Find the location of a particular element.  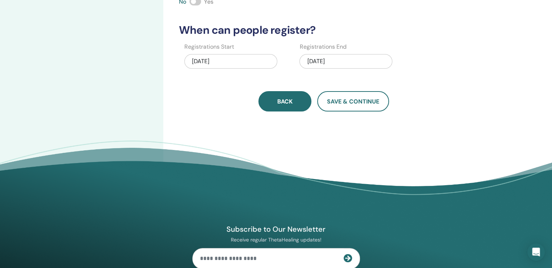

div: Open Intercom Messenger is located at coordinates (536, 252).